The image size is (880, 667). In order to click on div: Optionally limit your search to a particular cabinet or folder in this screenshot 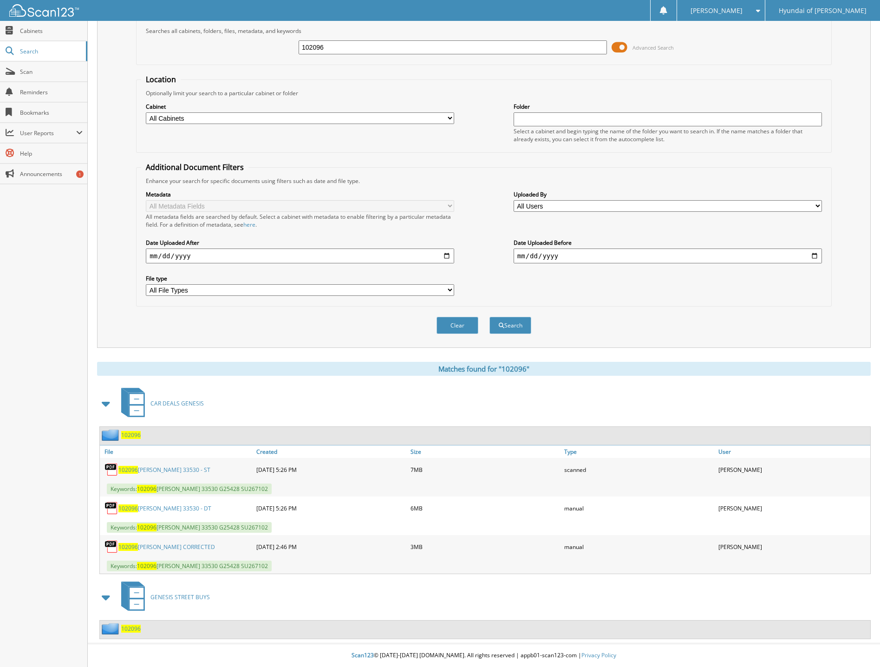, I will do `click(483, 93)`.